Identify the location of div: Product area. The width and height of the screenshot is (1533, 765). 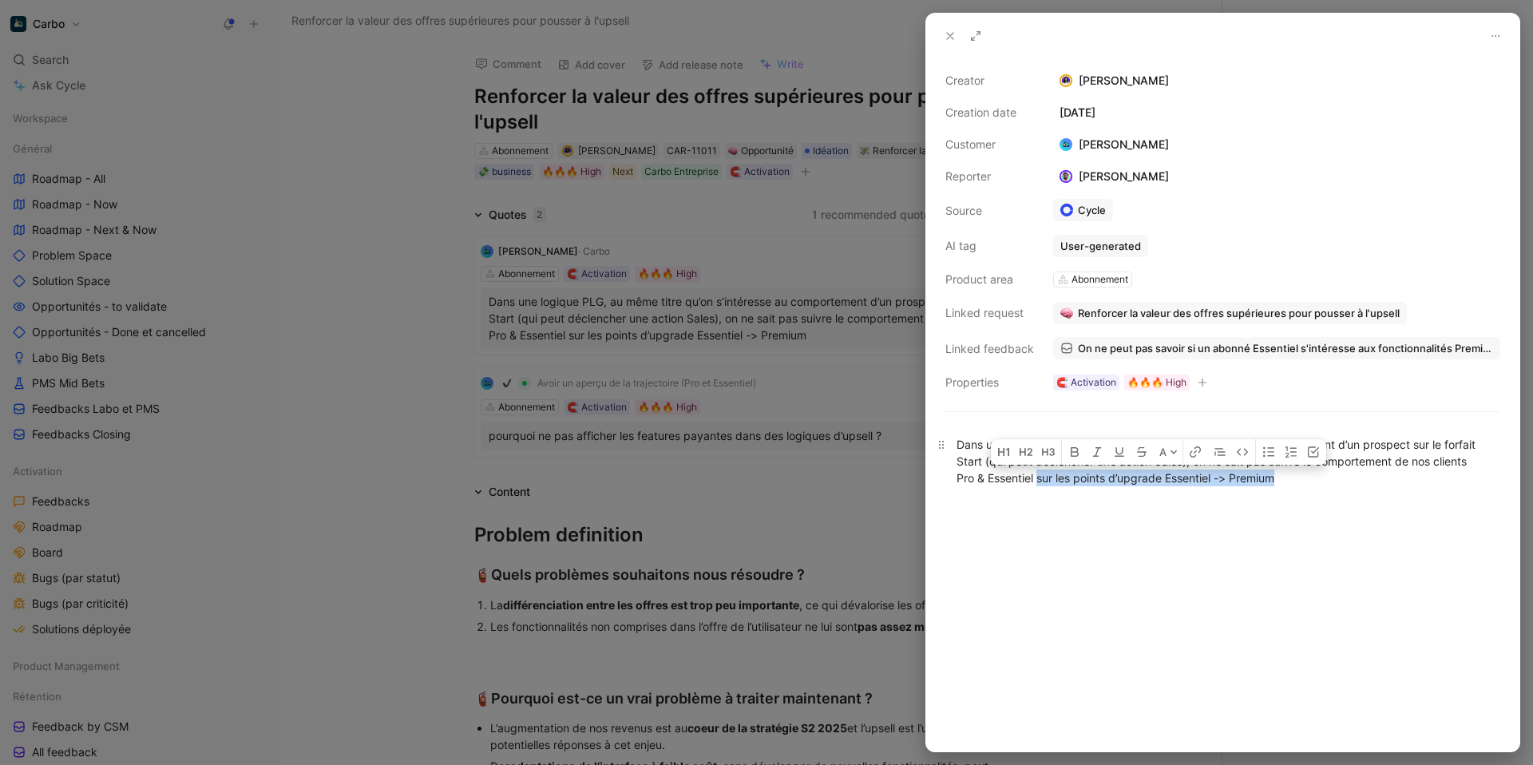
(990, 280).